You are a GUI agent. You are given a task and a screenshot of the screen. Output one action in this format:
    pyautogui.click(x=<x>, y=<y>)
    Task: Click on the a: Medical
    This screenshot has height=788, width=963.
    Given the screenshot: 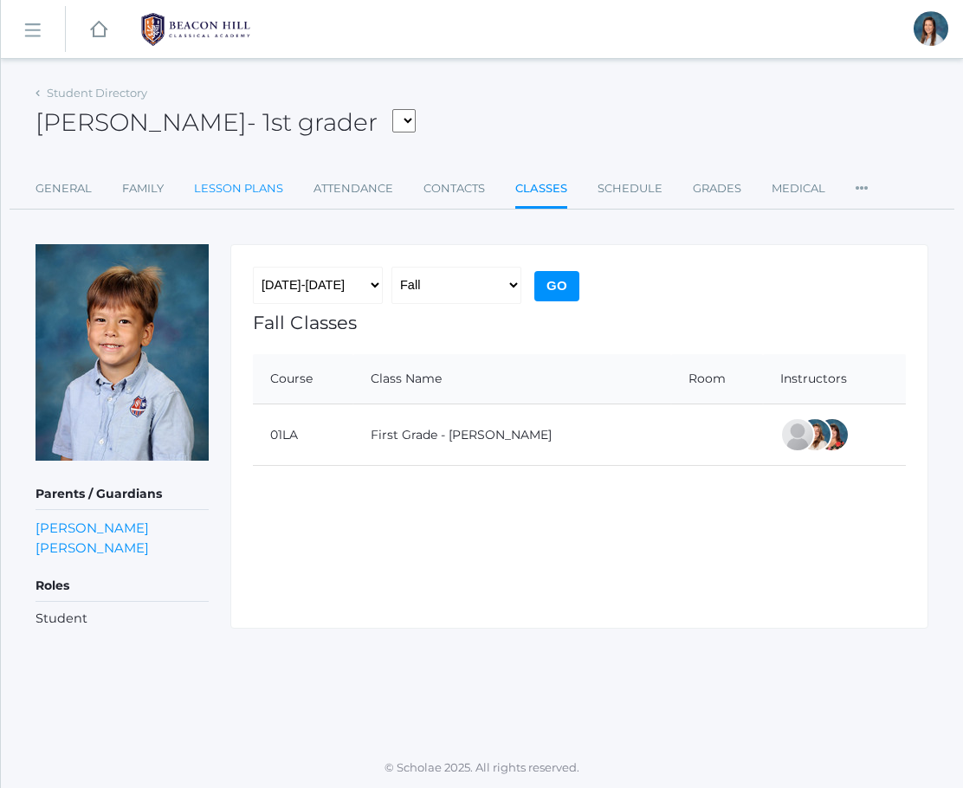 What is the action you would take?
    pyautogui.click(x=798, y=189)
    